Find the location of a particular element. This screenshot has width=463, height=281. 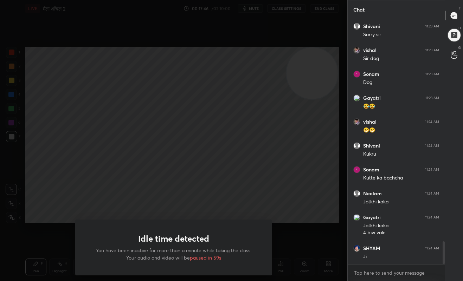

p: Chat is located at coordinates (359, 9).